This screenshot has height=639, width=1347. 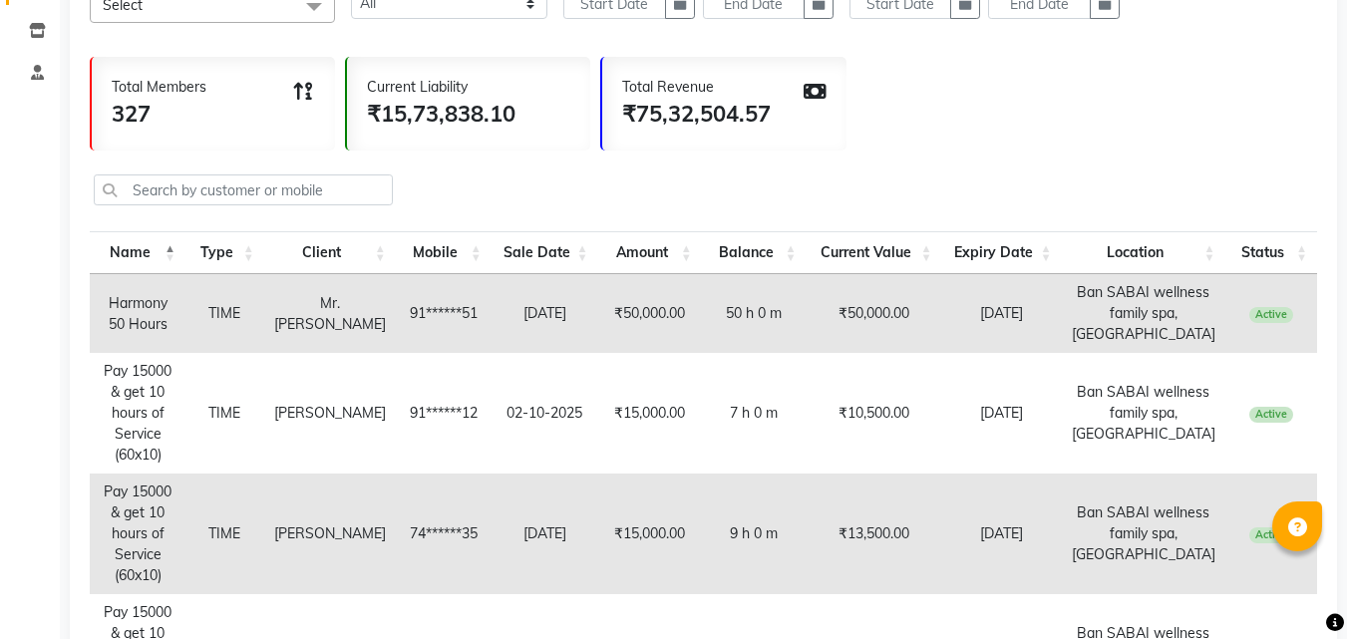 I want to click on th: Type: activate to sort column ascending, so click(x=224, y=252).